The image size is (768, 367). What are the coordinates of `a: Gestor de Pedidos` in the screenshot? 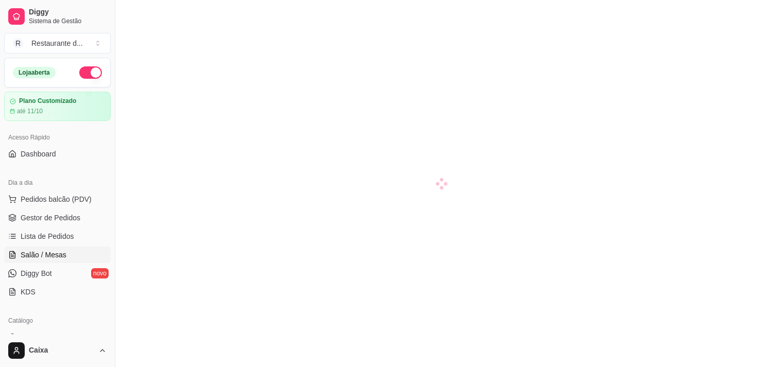 It's located at (57, 218).